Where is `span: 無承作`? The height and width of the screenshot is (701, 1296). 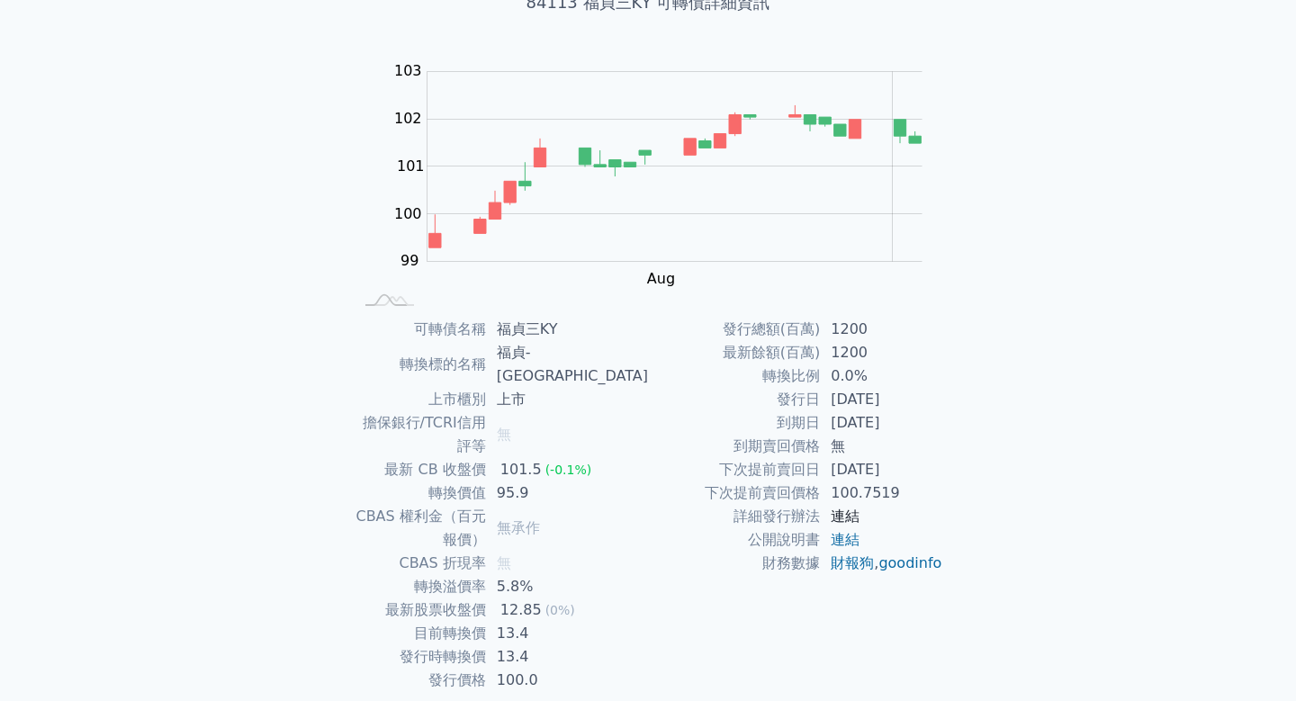 span: 無承作 is located at coordinates (518, 527).